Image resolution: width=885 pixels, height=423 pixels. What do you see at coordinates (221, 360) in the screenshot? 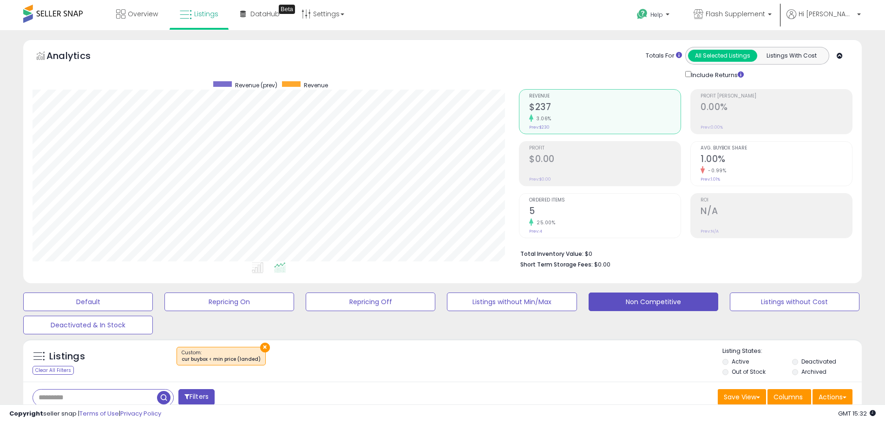
I see `div: cur buybox < min price (landed)` at bounding box center [221, 360].